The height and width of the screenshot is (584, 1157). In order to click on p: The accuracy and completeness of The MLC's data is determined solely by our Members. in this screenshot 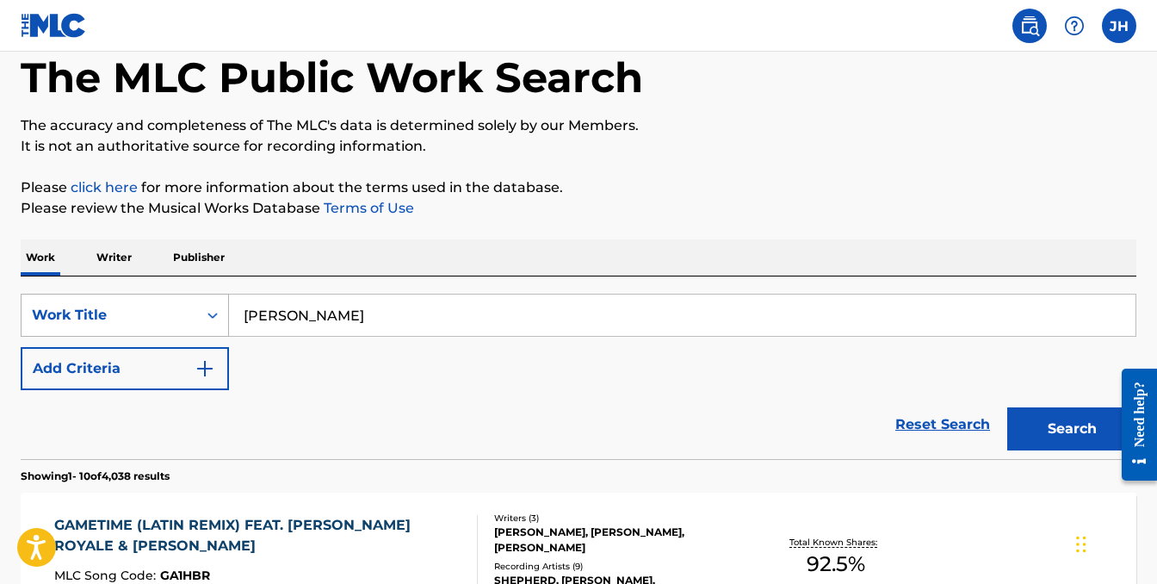, I will do `click(578, 126)`.